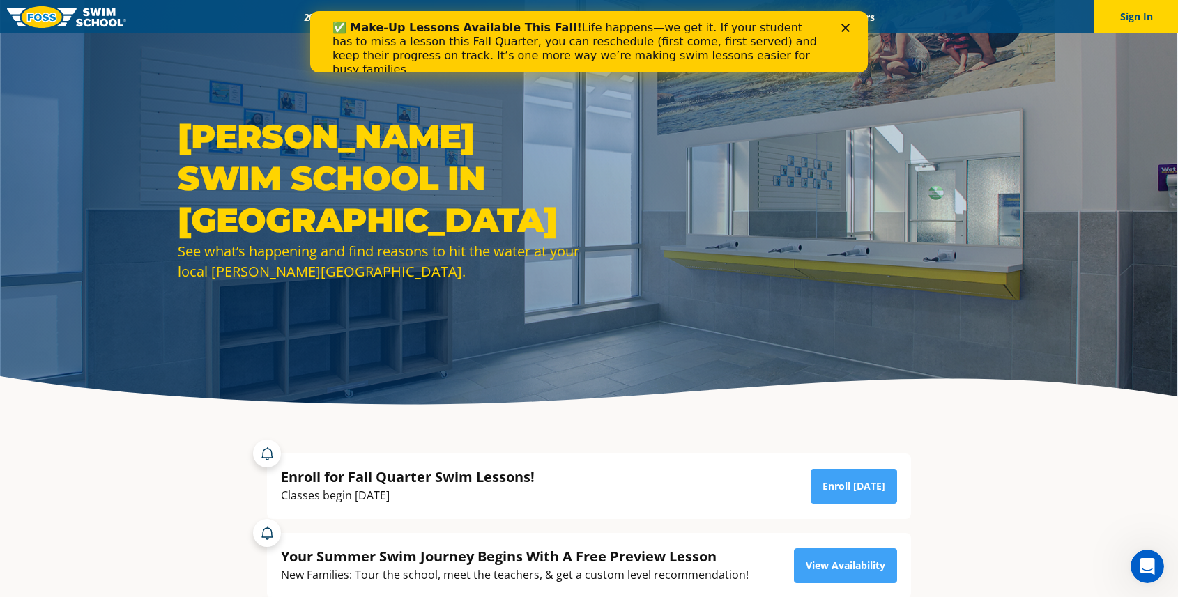 Image resolution: width=1178 pixels, height=597 pixels. I want to click on div: Life happens—we get it. If your student has to miss a lesson this Fall Quarter, you can reschedul..., so click(268, 38).